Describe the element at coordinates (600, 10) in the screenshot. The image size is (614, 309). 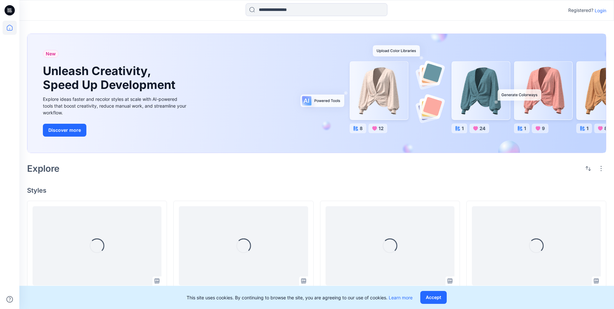
I see `p: Login` at that location.